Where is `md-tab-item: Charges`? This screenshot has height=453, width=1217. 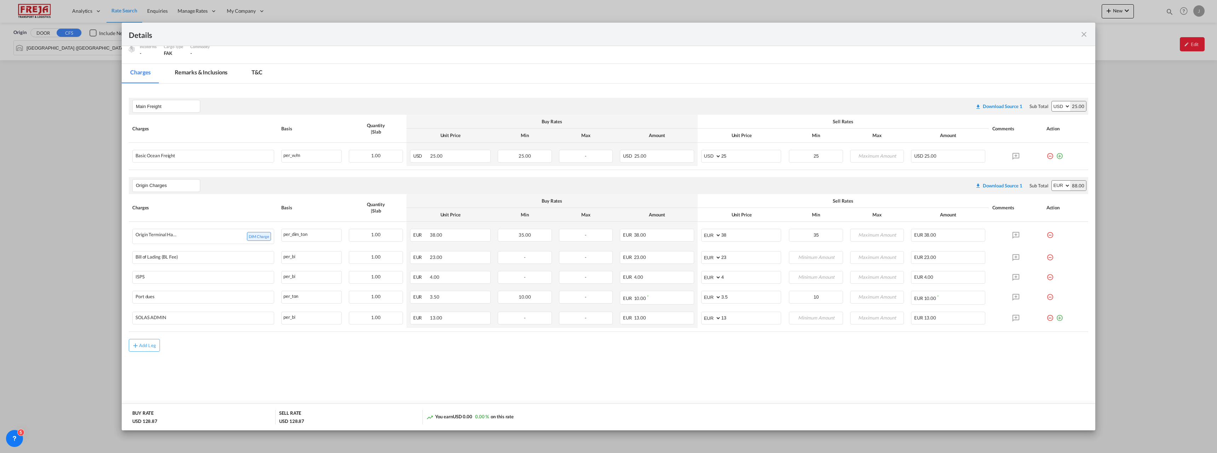
md-tab-item: Charges is located at coordinates (141, 73).